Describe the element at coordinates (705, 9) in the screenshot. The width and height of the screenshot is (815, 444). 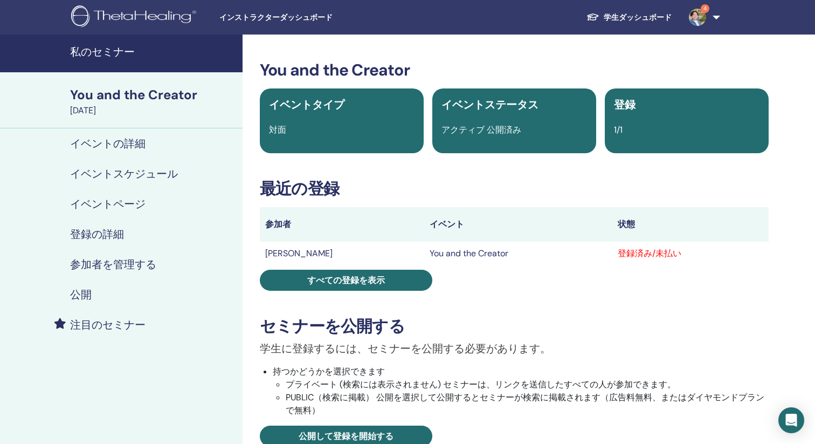
I see `span: 4` at that location.